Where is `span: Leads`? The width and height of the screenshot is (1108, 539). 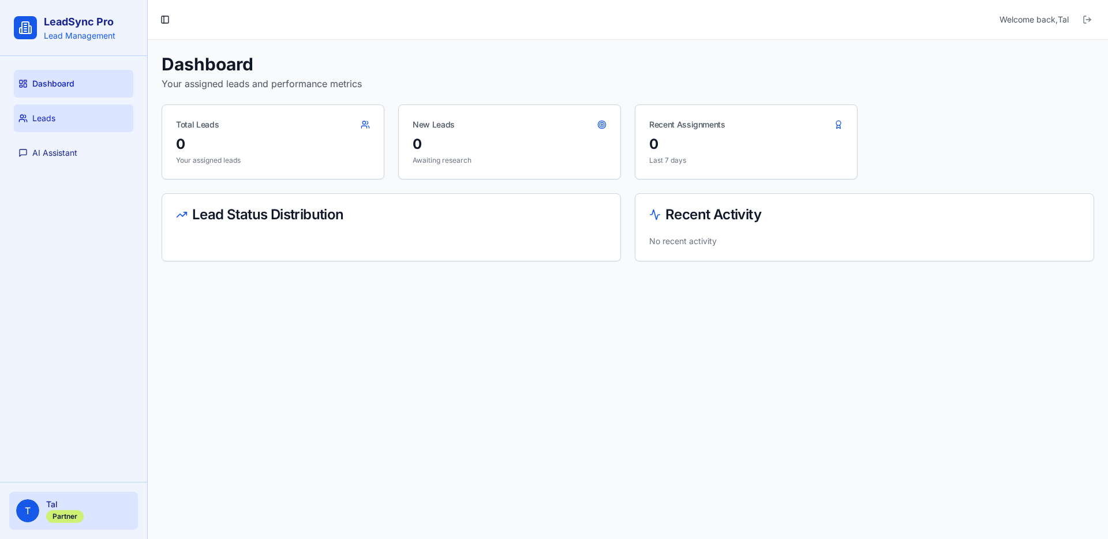
span: Leads is located at coordinates (44, 118).